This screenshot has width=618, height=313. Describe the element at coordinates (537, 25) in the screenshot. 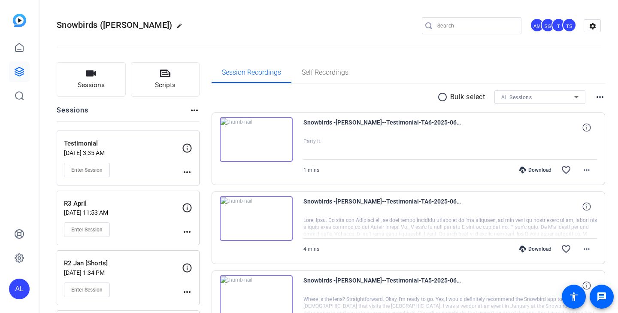

I see `ngx-avatar: Andrea Morningstar` at that location.